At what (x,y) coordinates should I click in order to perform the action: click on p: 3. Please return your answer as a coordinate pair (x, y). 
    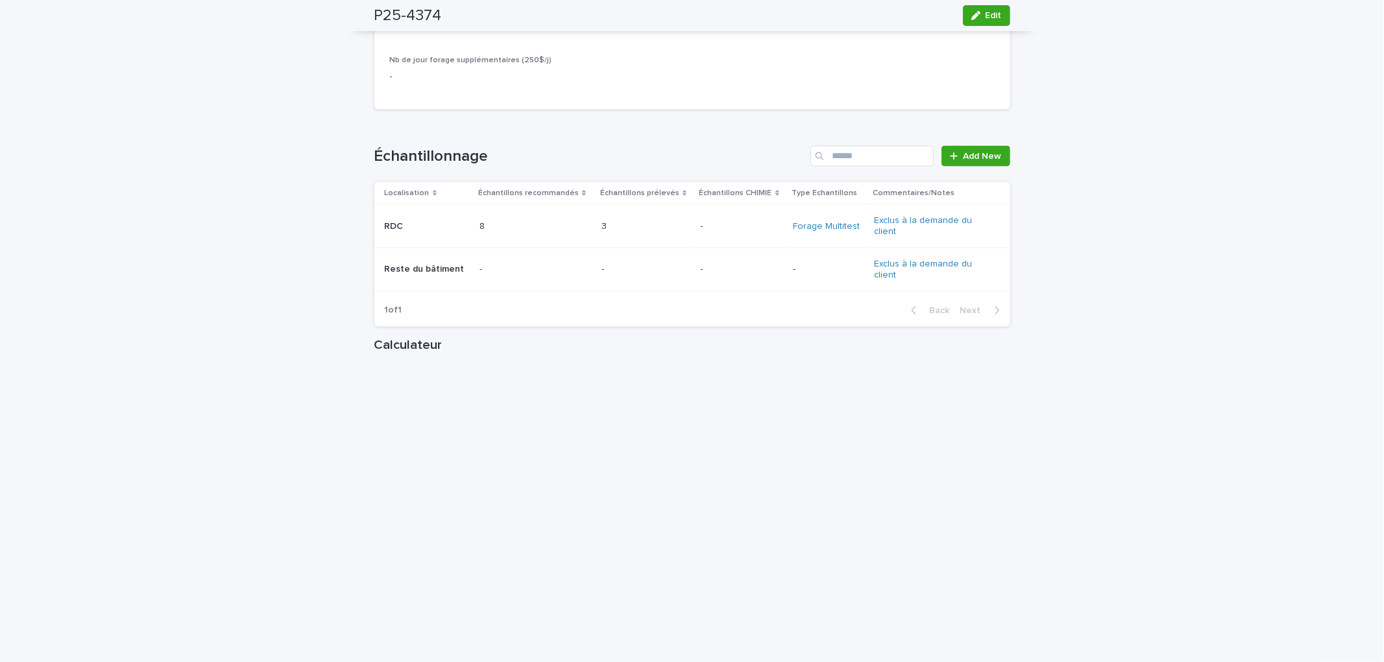
    Looking at the image, I should click on (605, 225).